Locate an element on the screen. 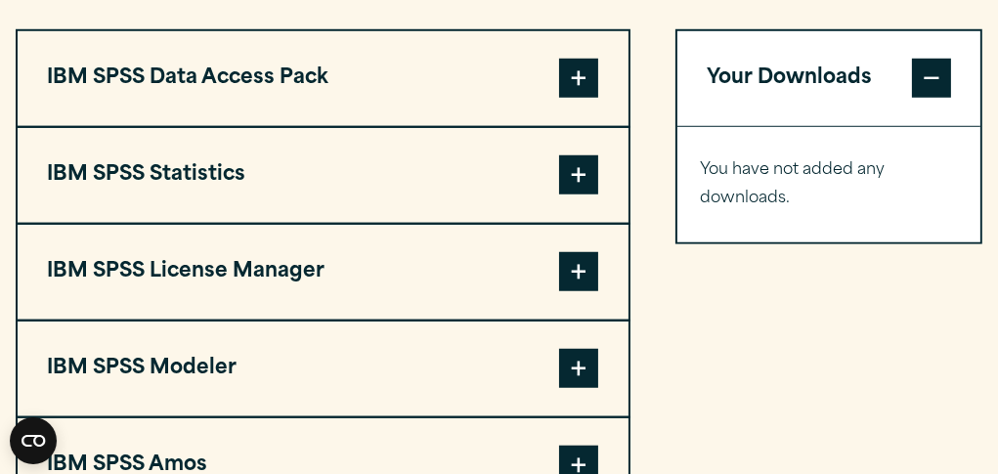  button: Your Downloads is located at coordinates (829, 78).